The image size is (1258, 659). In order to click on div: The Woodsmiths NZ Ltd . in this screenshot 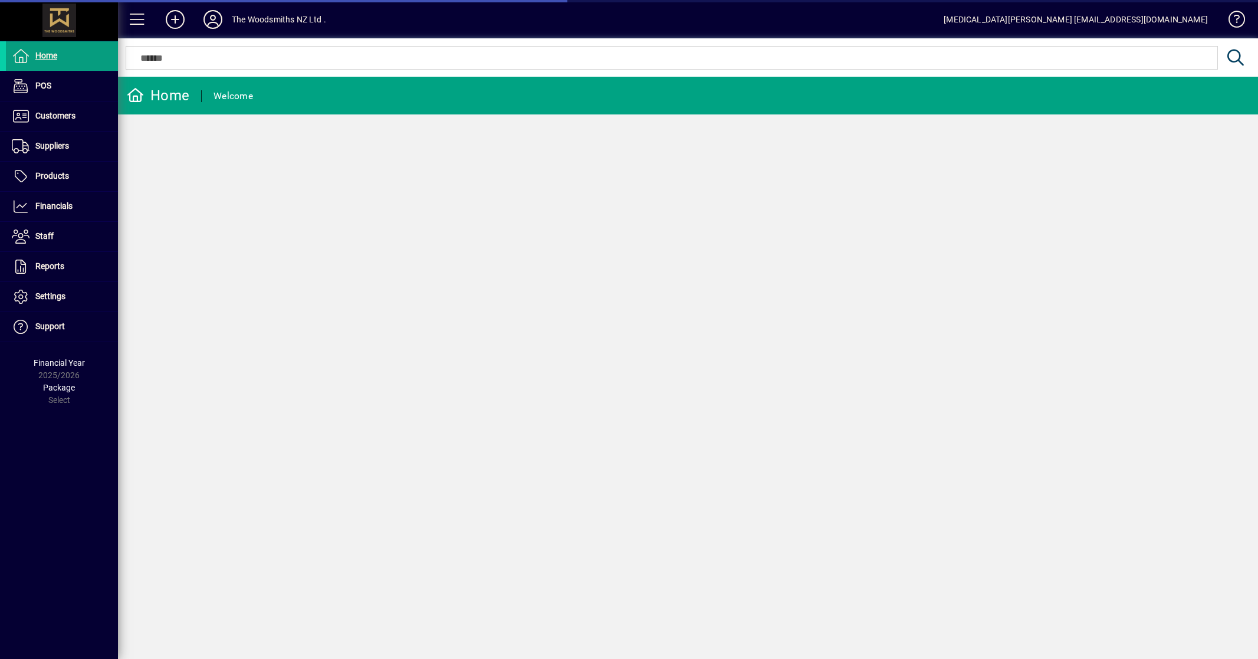, I will do `click(279, 19)`.